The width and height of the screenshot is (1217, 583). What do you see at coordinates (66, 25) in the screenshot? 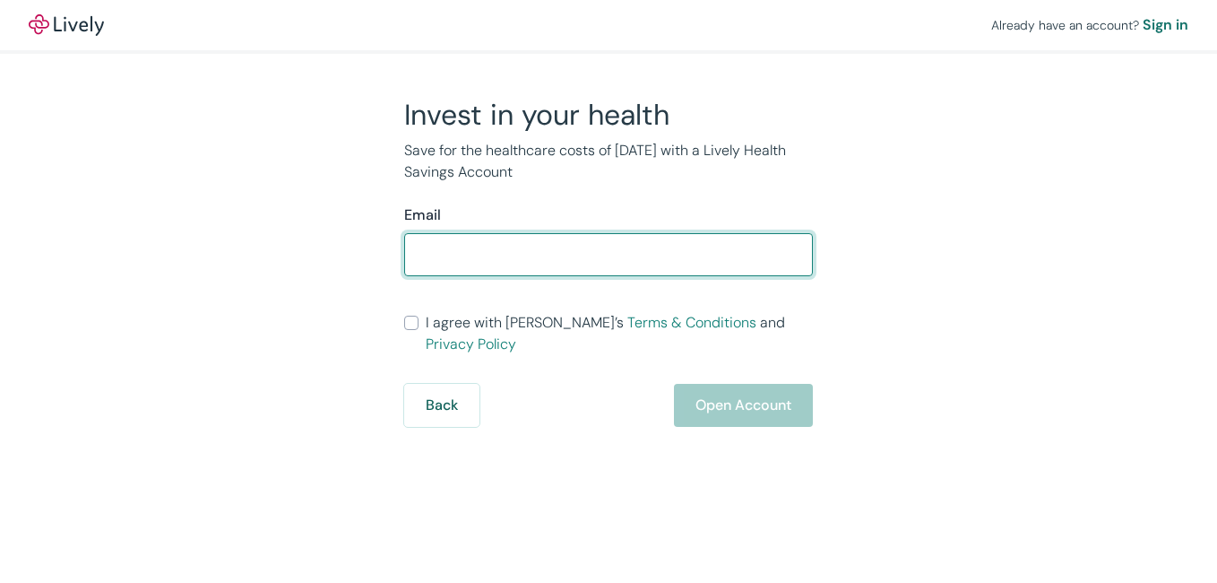
I see `a: LivelyLively` at bounding box center [66, 25].